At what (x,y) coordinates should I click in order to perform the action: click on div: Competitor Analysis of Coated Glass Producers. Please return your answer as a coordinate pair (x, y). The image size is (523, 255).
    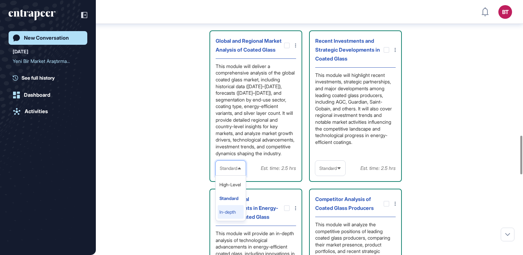
    Looking at the image, I should click on (348, 204).